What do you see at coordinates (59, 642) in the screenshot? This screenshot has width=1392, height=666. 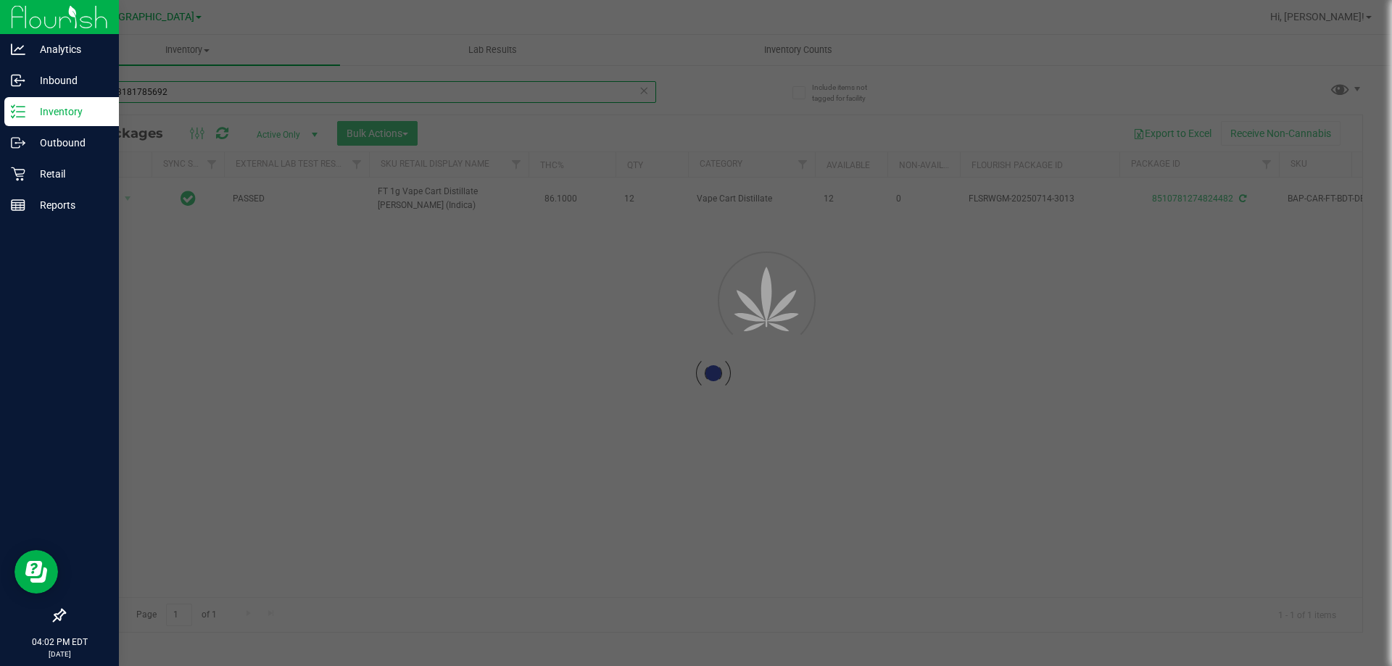 I see `p: 04:02 PM EDT` at bounding box center [59, 642].